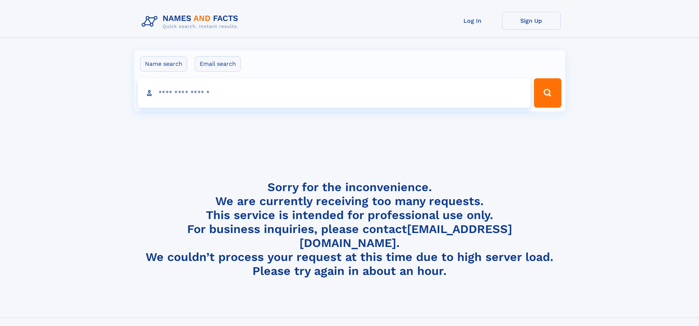  I want to click on label: Name search, so click(164, 64).